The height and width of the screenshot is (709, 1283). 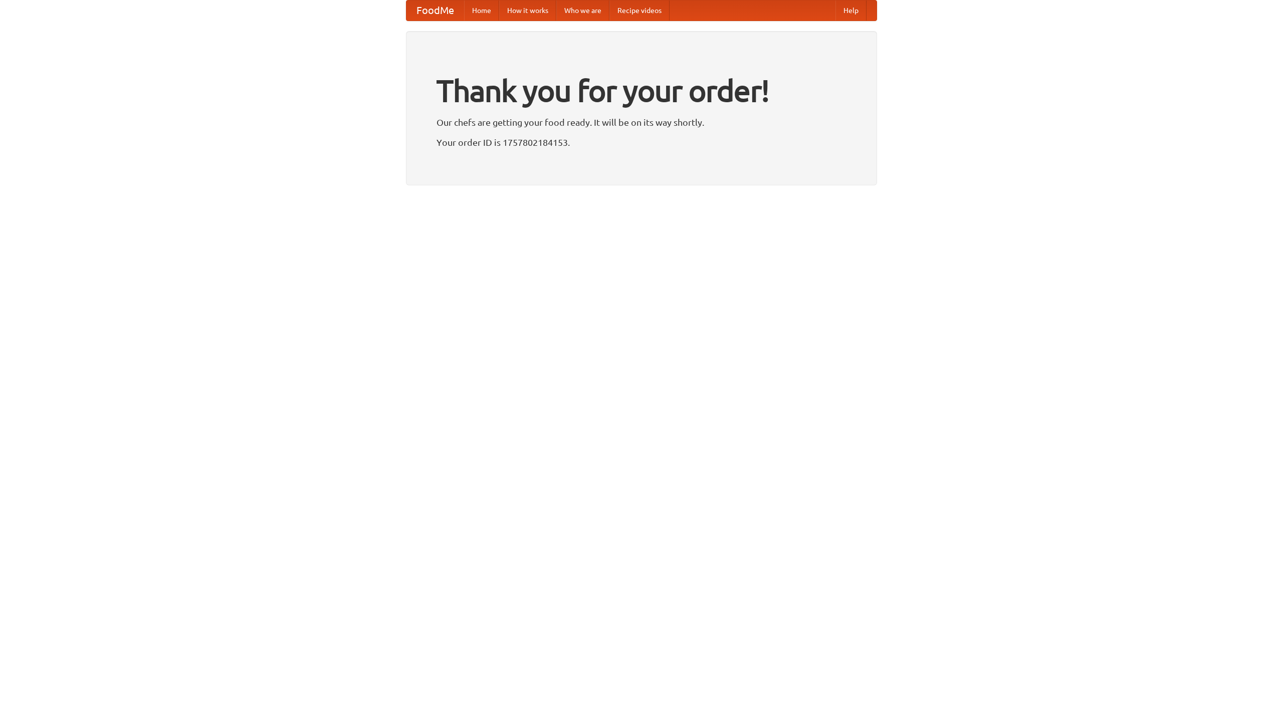 I want to click on a: Help, so click(x=851, y=11).